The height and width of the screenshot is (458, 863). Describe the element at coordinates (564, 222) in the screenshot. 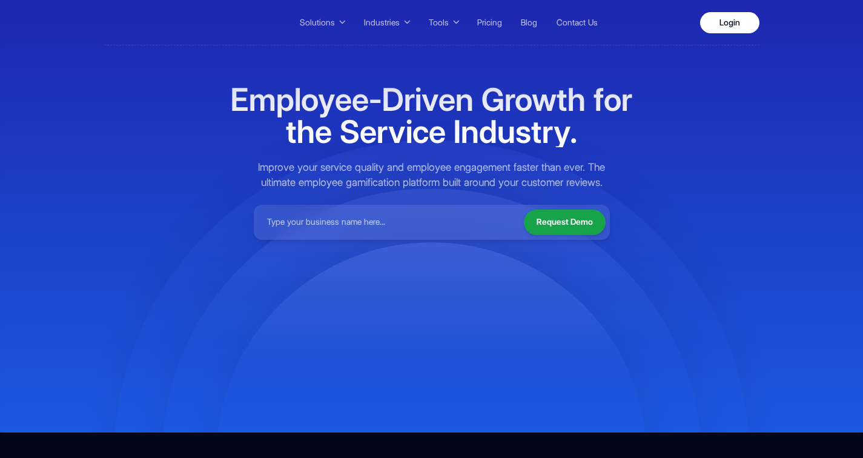

I see `button: Request Demo` at that location.